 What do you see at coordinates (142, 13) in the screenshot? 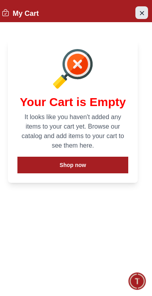
I see `button: Close Account` at bounding box center [142, 13].